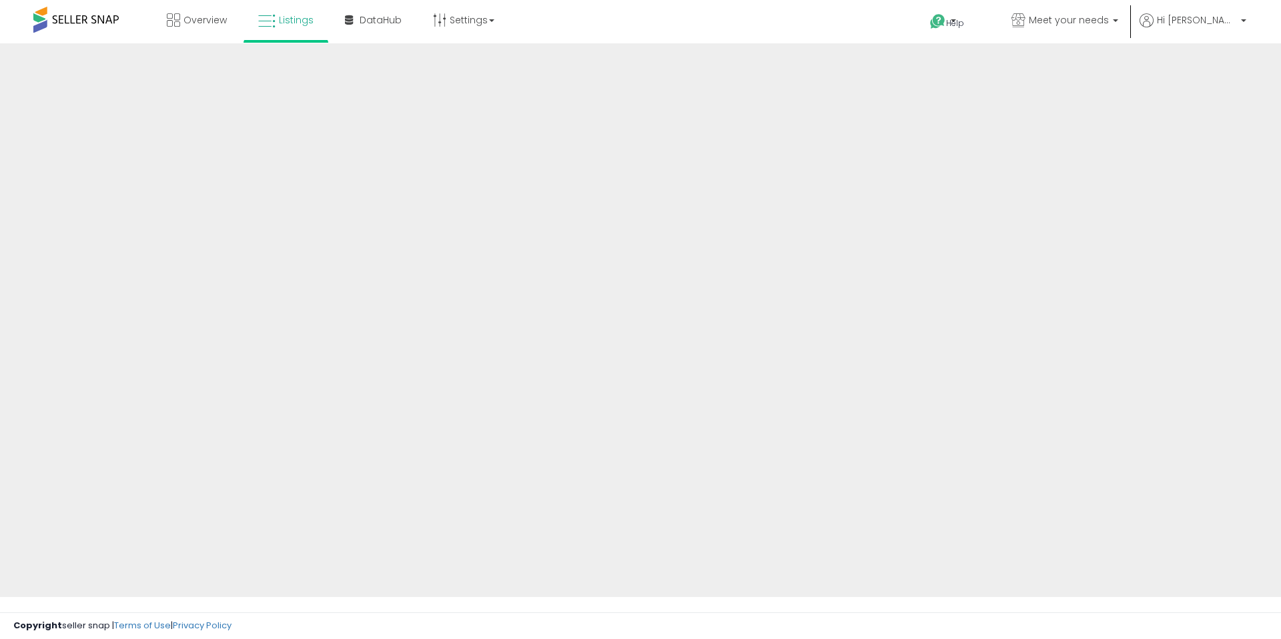 The height and width of the screenshot is (639, 1281). Describe the element at coordinates (1069, 20) in the screenshot. I see `span: Meet your needs` at that location.